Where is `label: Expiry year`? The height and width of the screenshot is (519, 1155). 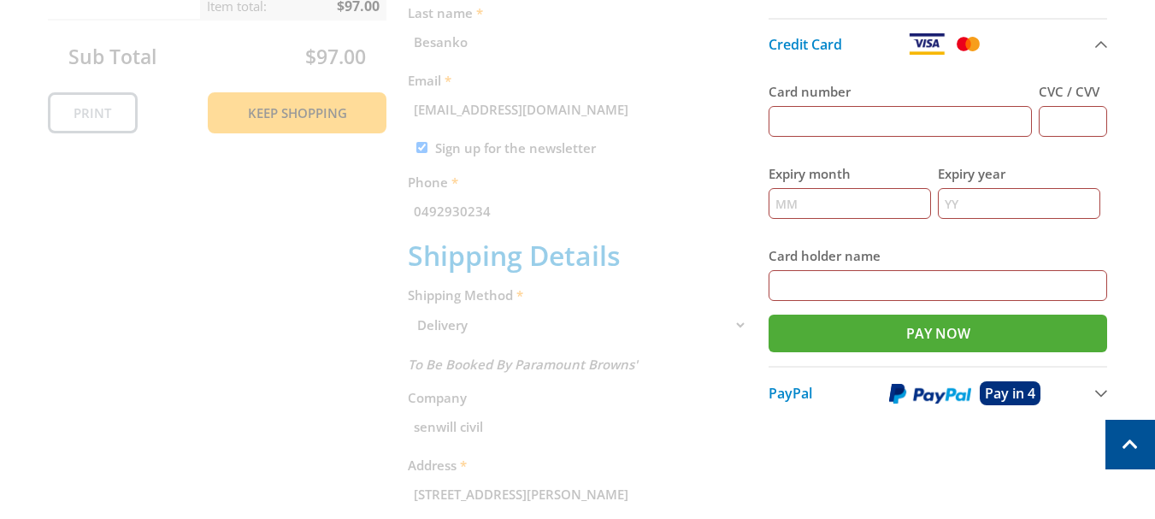 label: Expiry year is located at coordinates (1019, 174).